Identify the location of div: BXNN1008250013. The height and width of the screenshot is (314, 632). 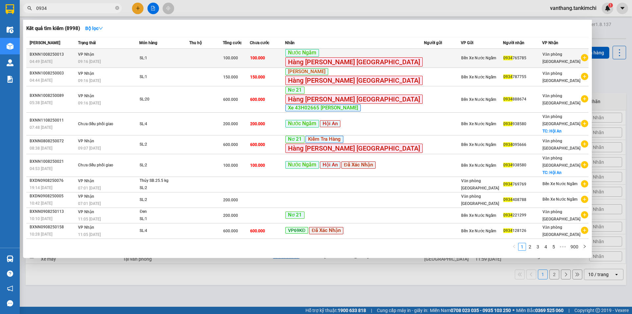
(53, 54).